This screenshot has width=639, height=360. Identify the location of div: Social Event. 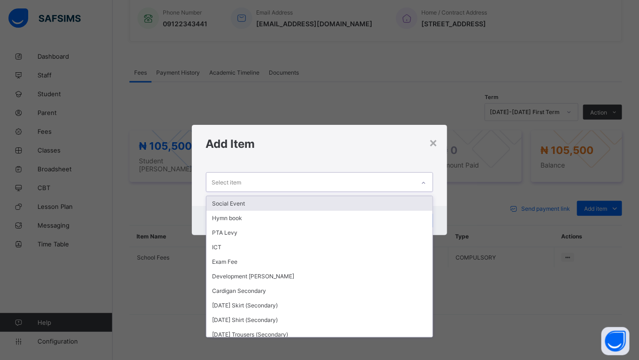
(320, 203).